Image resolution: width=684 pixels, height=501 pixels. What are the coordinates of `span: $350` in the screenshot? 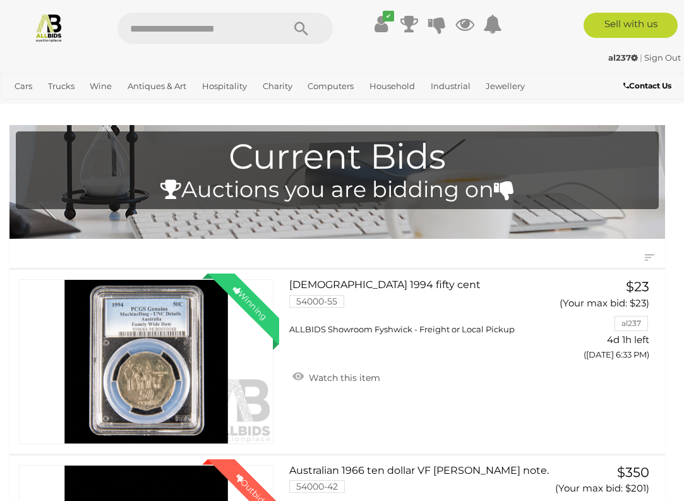 It's located at (633, 472).